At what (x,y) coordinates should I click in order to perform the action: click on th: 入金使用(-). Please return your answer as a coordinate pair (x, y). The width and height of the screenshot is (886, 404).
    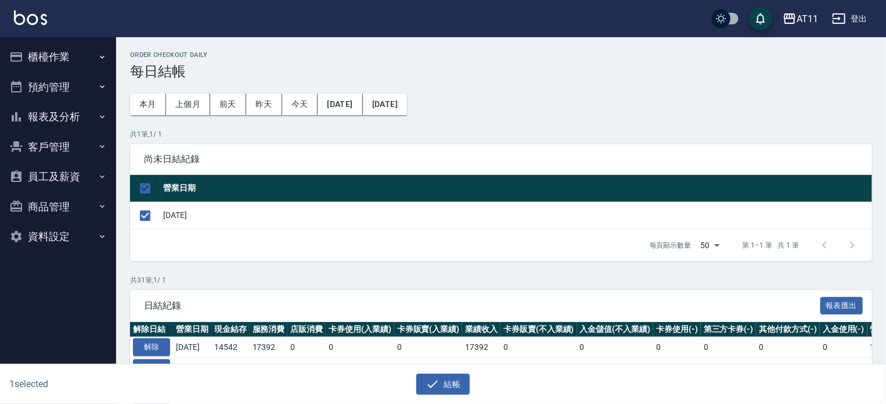
    Looking at the image, I should click on (844, 329).